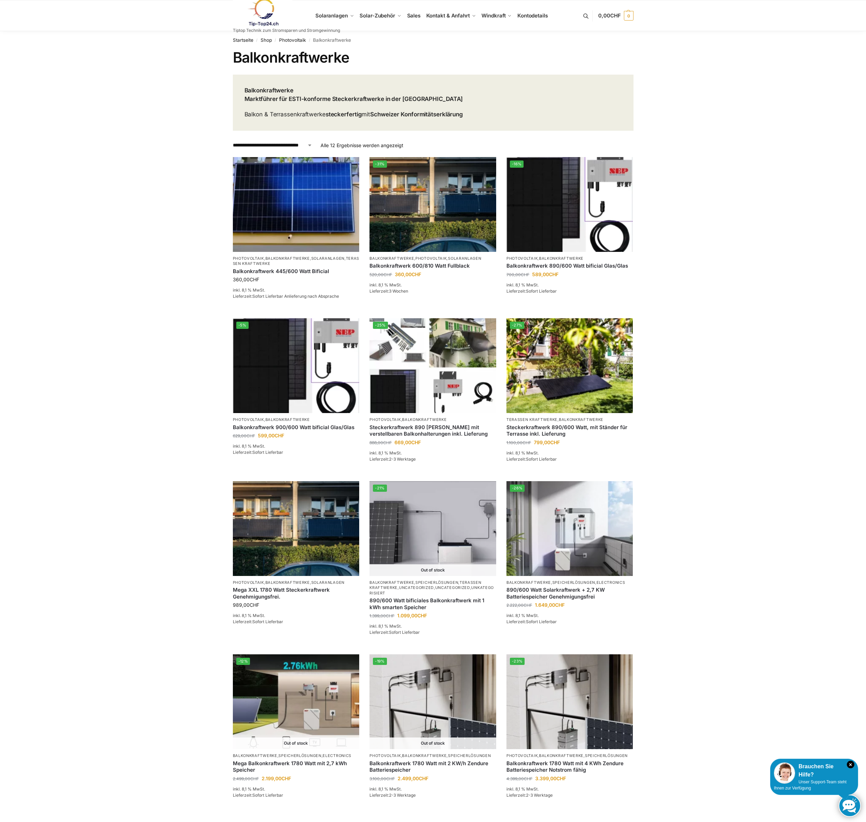 The height and width of the screenshot is (822, 866). I want to click on bdi: 4.399,00, so click(519, 779).